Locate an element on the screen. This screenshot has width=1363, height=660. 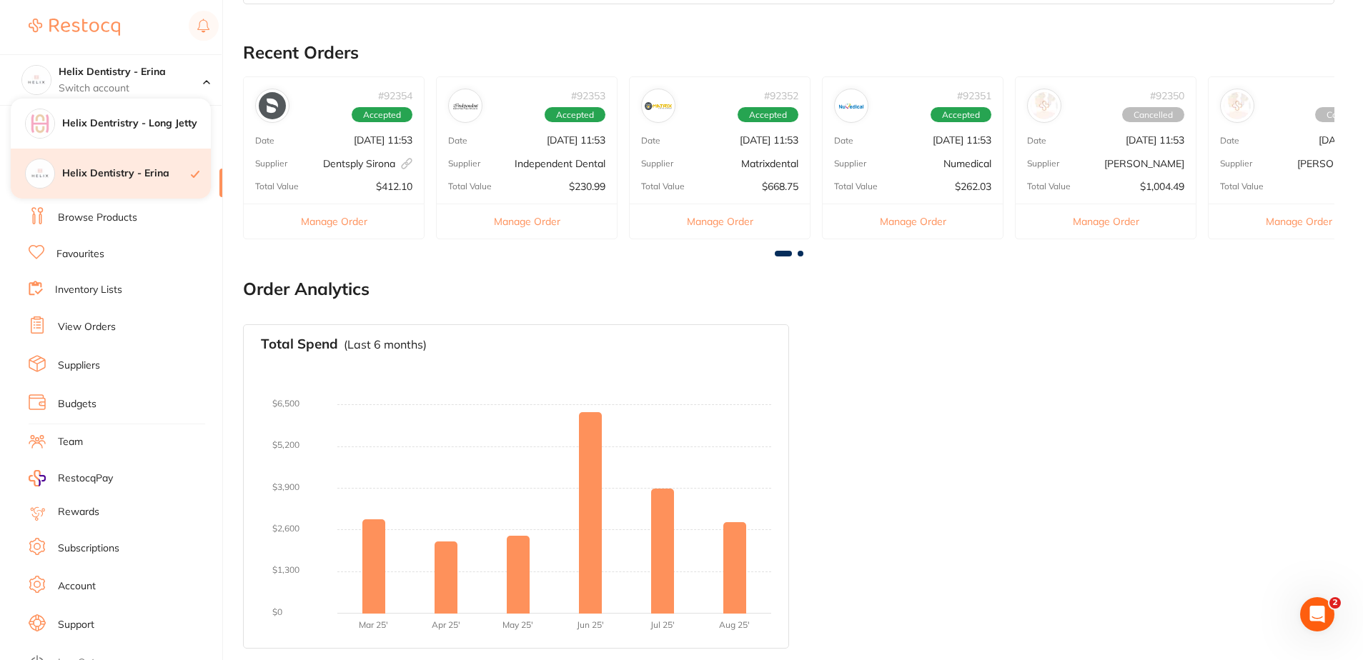
a: Suppliers is located at coordinates (79, 366).